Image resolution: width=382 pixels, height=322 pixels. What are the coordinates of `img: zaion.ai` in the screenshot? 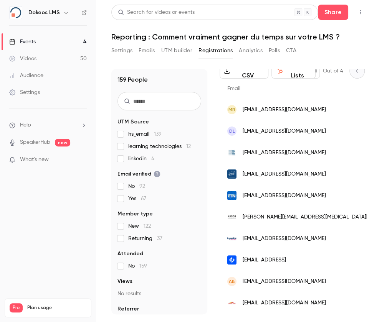 It's located at (232, 260).